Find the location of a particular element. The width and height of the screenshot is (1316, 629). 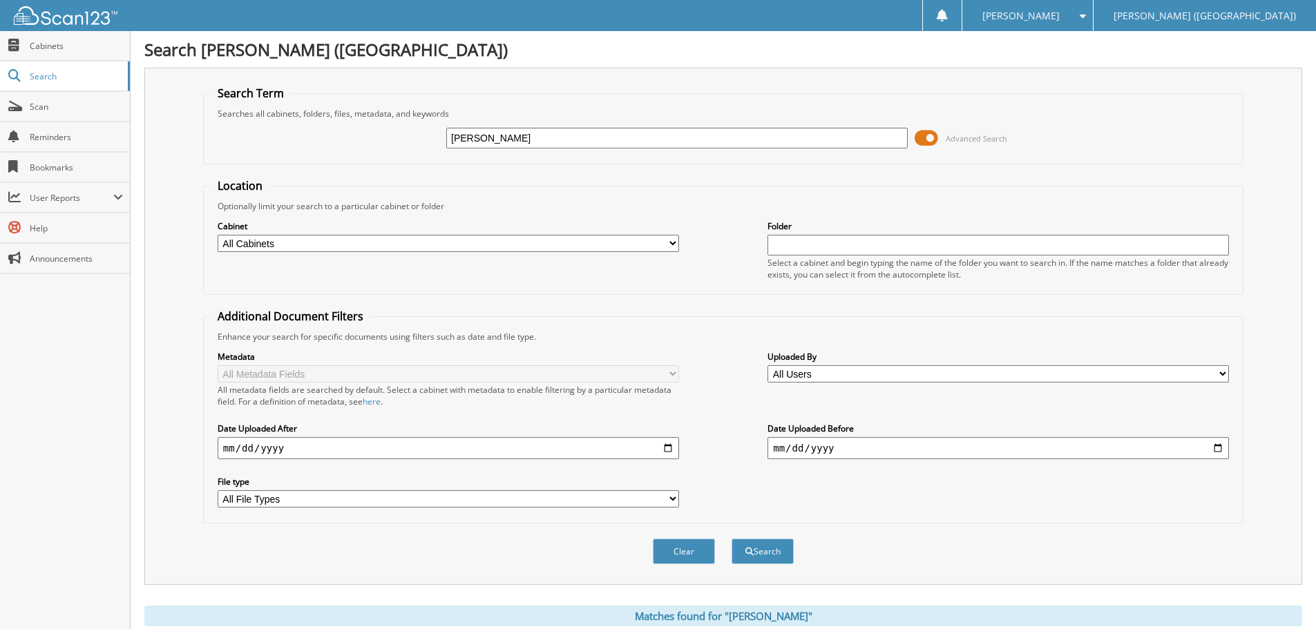

label: File type is located at coordinates (448, 481).